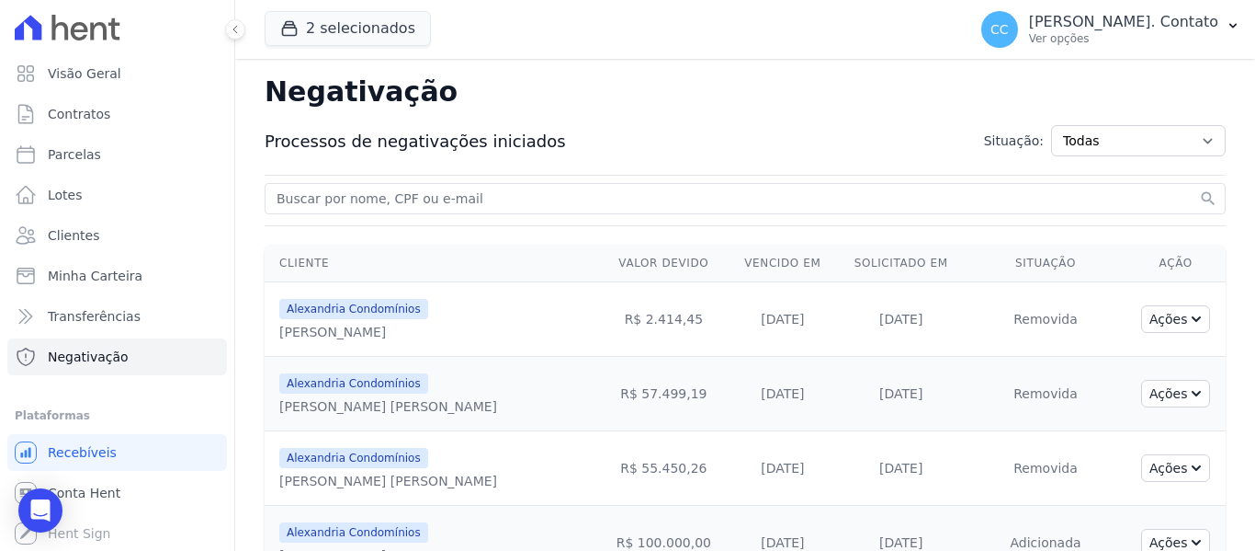 Image resolution: width=1255 pixels, height=551 pixels. Describe the element at coordinates (94, 316) in the screenshot. I see `span: Transferências` at that location.